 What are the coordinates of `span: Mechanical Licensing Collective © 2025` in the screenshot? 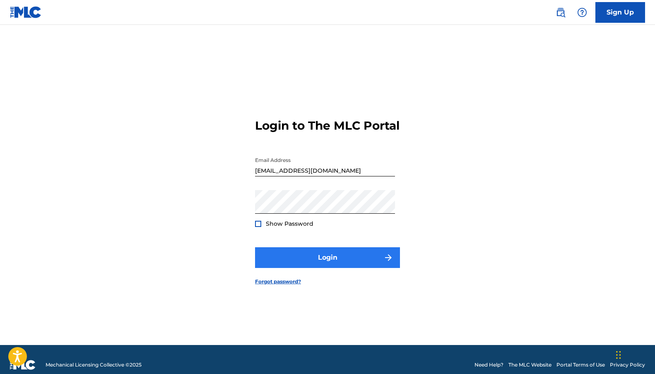 It's located at (94, 365).